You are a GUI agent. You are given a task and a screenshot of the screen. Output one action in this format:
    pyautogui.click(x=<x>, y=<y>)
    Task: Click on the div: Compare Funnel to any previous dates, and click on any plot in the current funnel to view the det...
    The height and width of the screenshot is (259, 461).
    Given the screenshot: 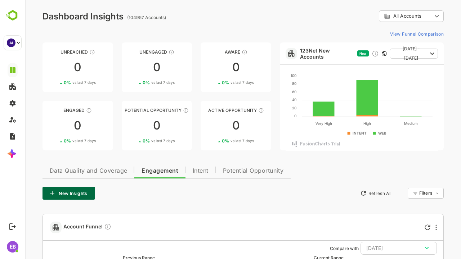 What is the action you would take?
    pyautogui.click(x=82, y=227)
    